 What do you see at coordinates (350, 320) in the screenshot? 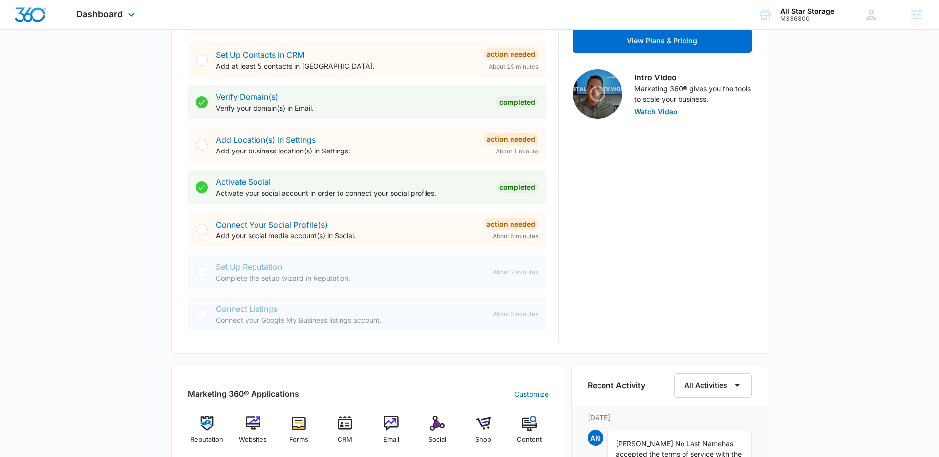
I see `p: Connect your Google My Business listings account.` at bounding box center [350, 320].